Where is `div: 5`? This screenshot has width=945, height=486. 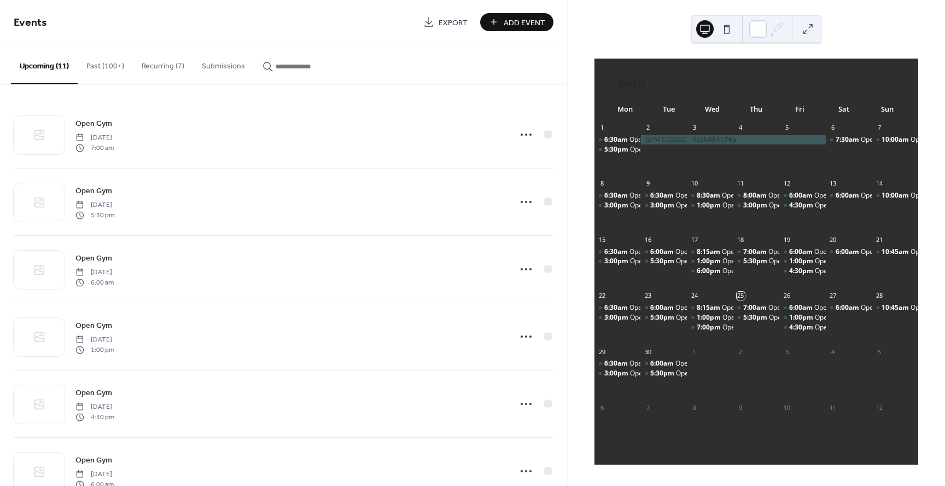 div: 5 is located at coordinates (879, 351).